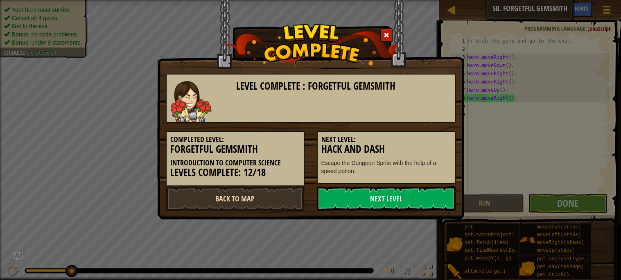 The width and height of the screenshot is (621, 280). What do you see at coordinates (386, 149) in the screenshot?
I see `h3: Hack and Dash` at bounding box center [386, 149].